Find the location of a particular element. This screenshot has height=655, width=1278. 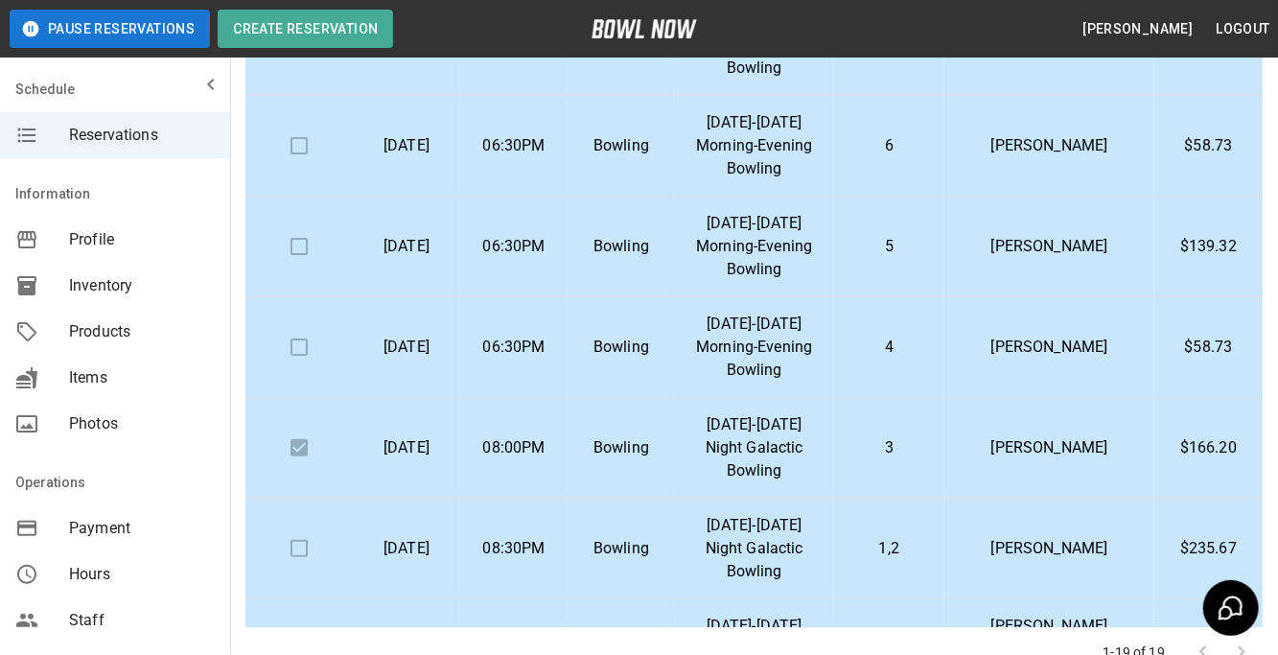

p: $235.67 is located at coordinates (1208, 548).